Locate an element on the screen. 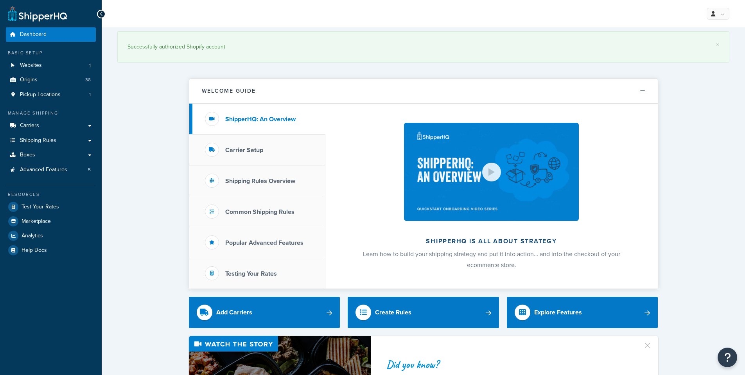 Image resolution: width=745 pixels, height=375 pixels. a: Boxes is located at coordinates (51, 155).